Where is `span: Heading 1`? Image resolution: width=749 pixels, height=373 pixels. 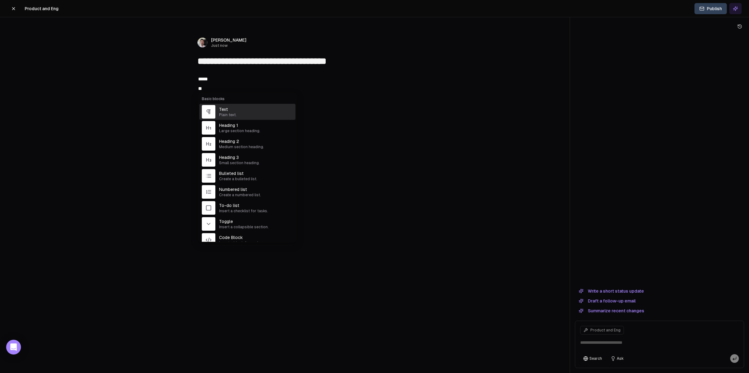
span: Heading 1 is located at coordinates (256, 125).